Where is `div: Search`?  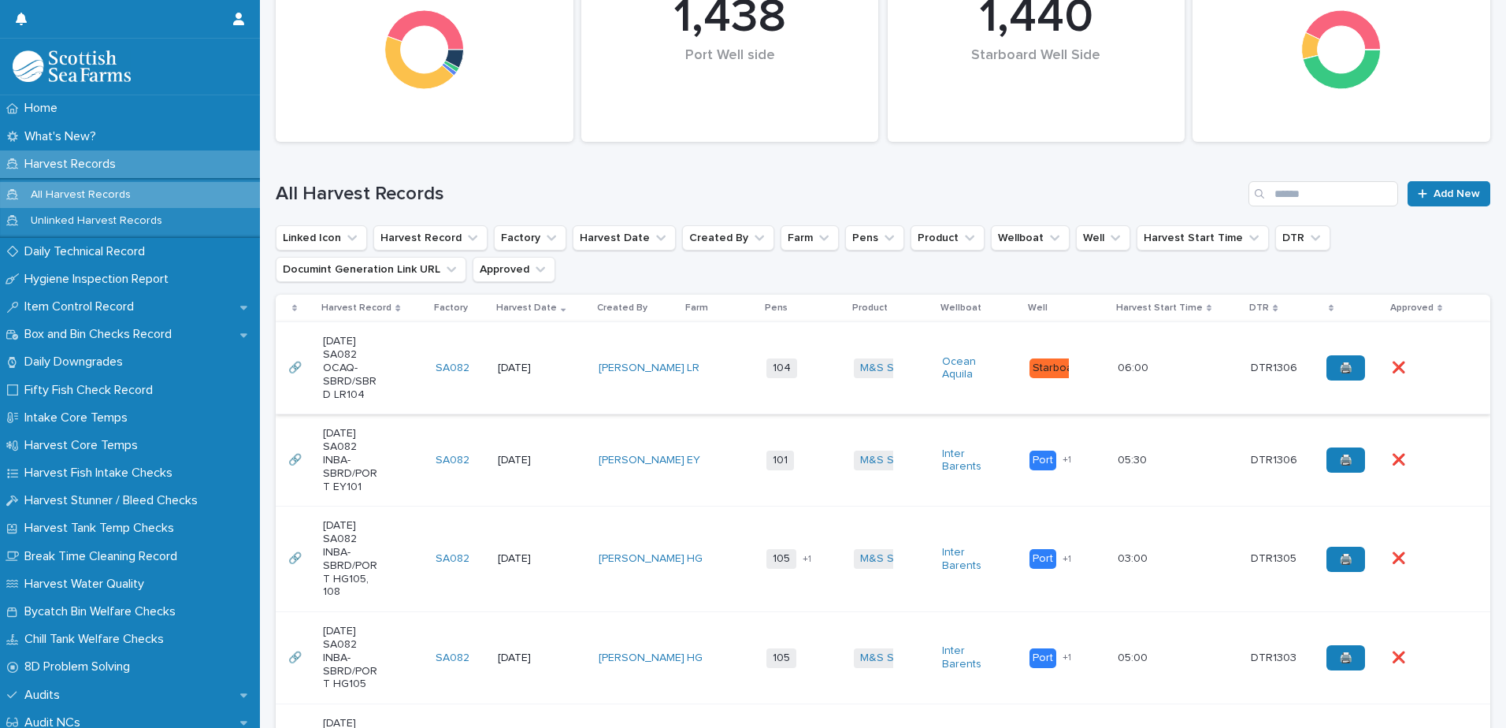
div: Search is located at coordinates (1323, 194).